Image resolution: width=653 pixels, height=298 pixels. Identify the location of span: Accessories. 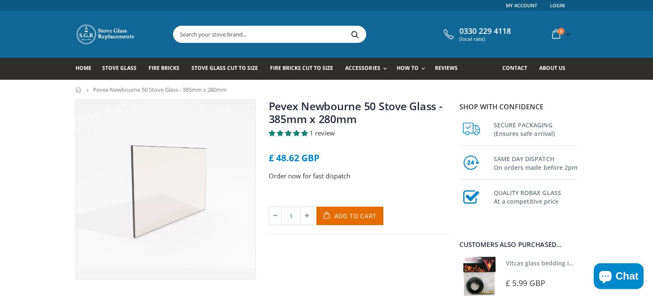
(362, 68).